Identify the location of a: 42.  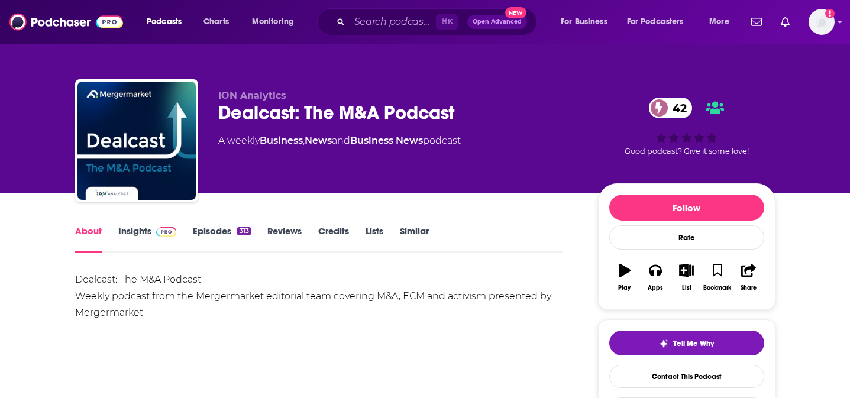
(671, 108).